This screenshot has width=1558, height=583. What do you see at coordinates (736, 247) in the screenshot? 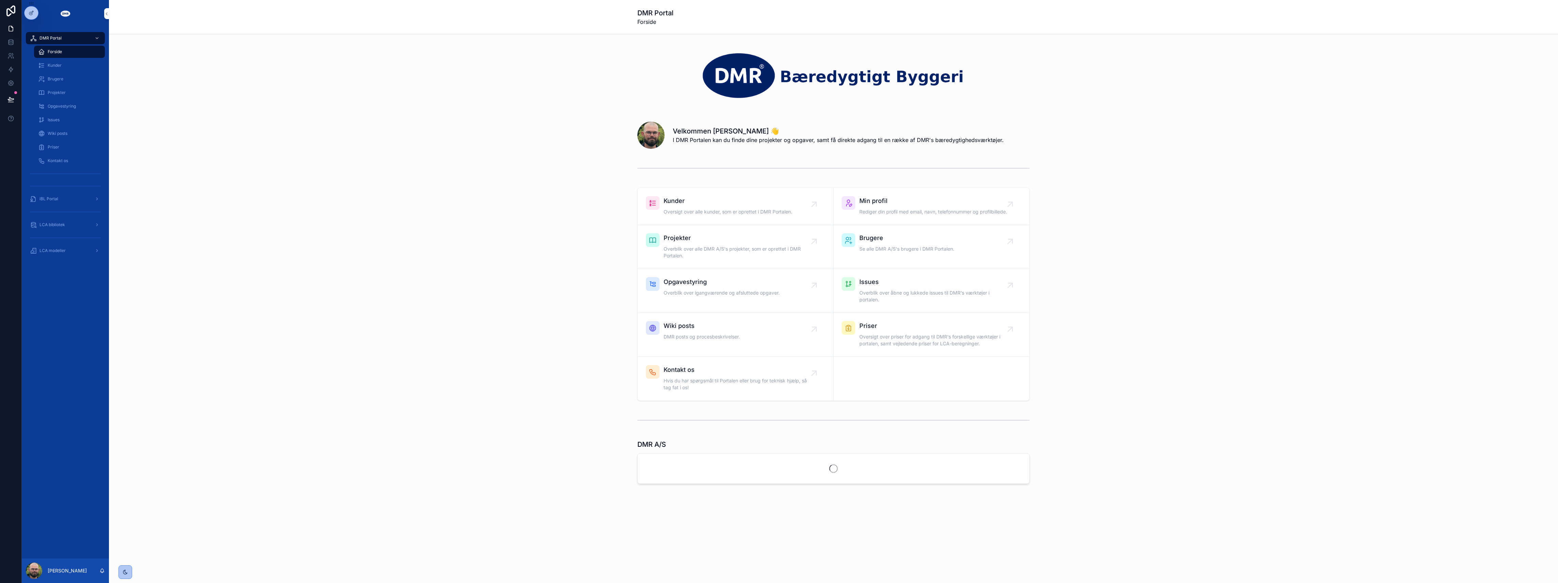
I see `a: ProjekterOverblik over alle DMR A/S's projekter, som er oprettet i DMR Portalen.` at bounding box center [736, 247].